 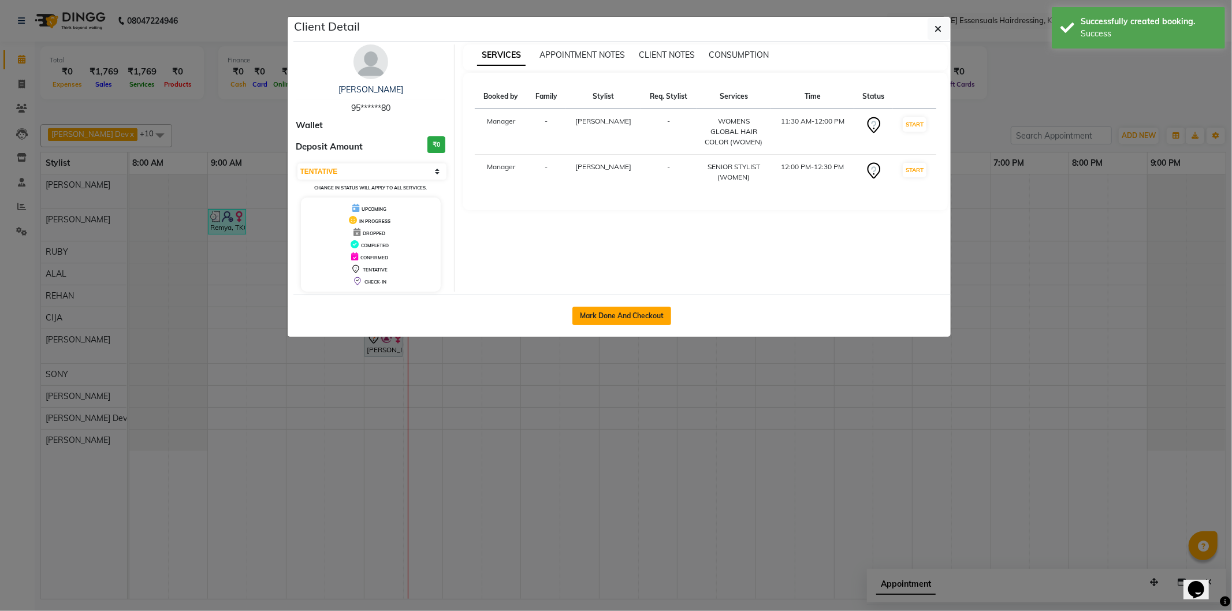 I want to click on span: UPCOMING, so click(x=374, y=209).